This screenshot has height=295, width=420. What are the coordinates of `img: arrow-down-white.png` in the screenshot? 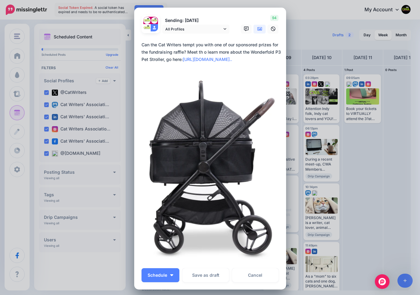 It's located at (172, 275).